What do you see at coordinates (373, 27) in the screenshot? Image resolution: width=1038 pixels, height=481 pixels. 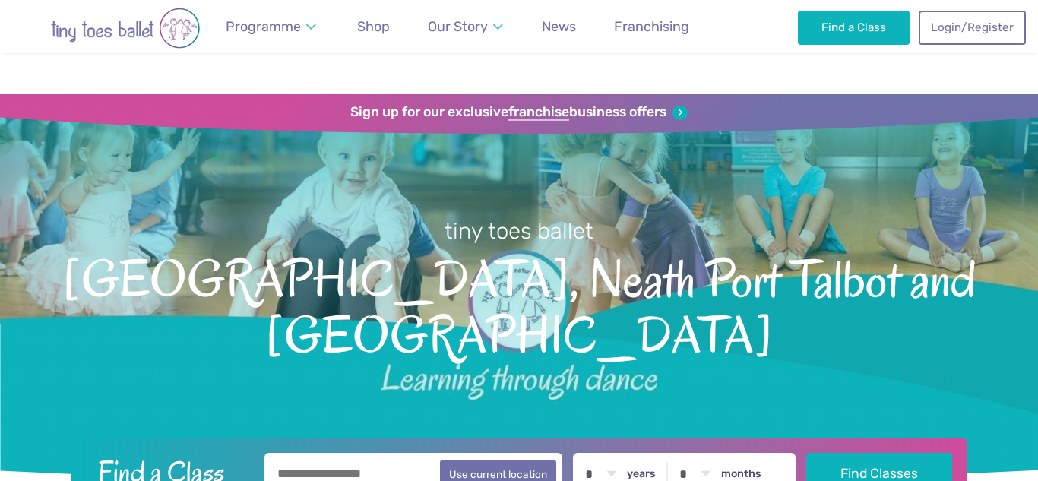 I see `a: Shop` at bounding box center [373, 27].